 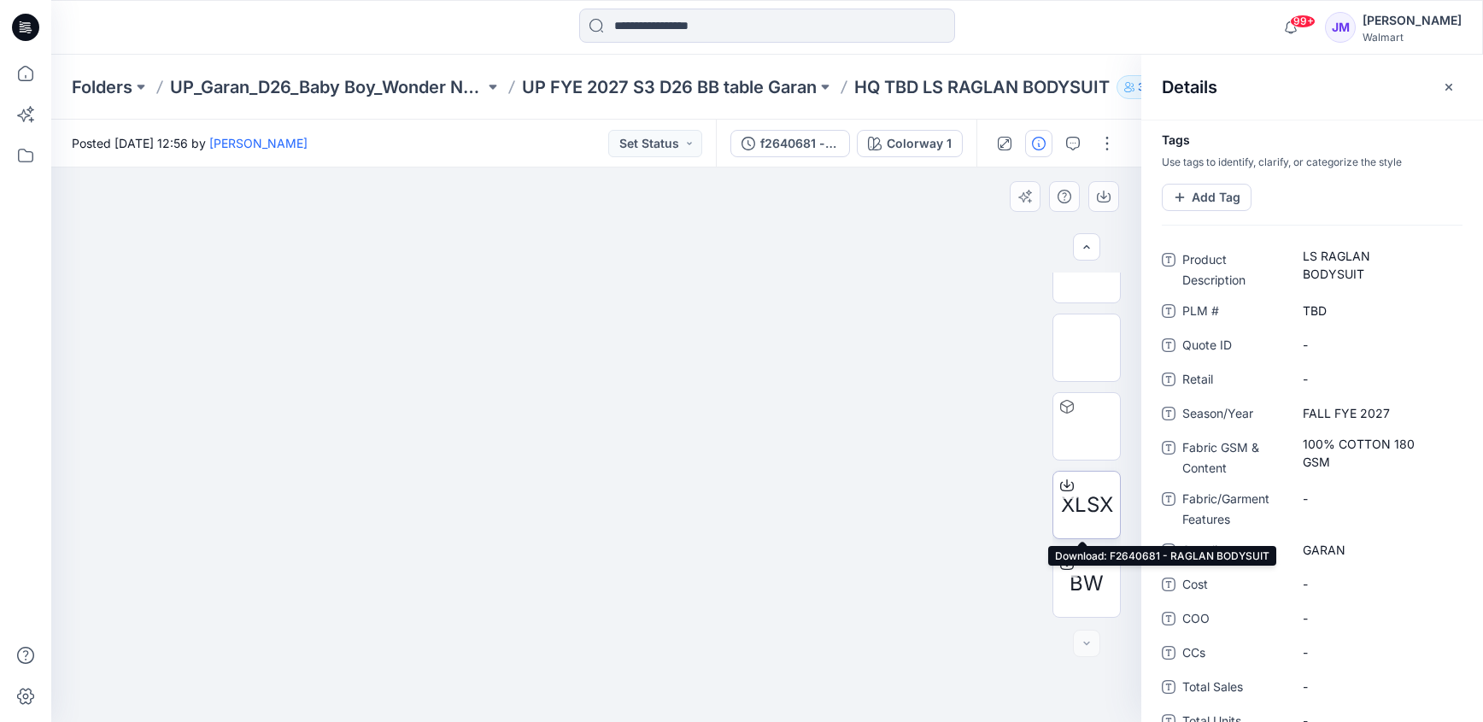 I want to click on p: UP FYE 2027 S3 D26 BB table Garan, so click(x=669, y=87).